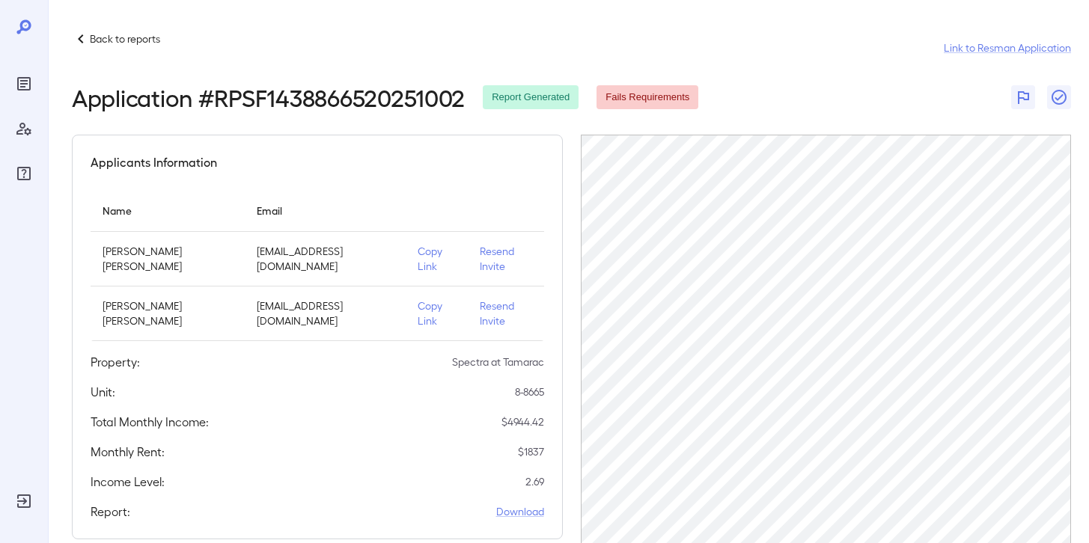 This screenshot has height=543, width=1089. Describe the element at coordinates (1023, 97) in the screenshot. I see `button: Flag Report` at that location.